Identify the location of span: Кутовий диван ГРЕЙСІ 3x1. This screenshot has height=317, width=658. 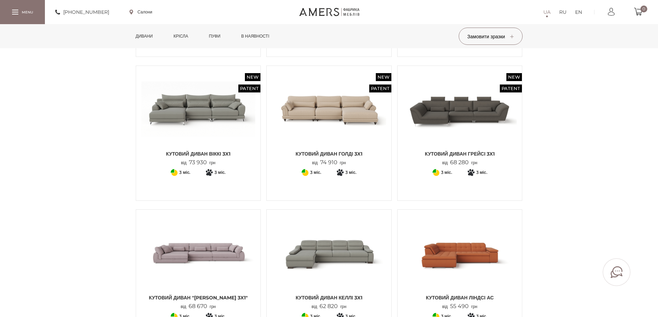
(460, 154).